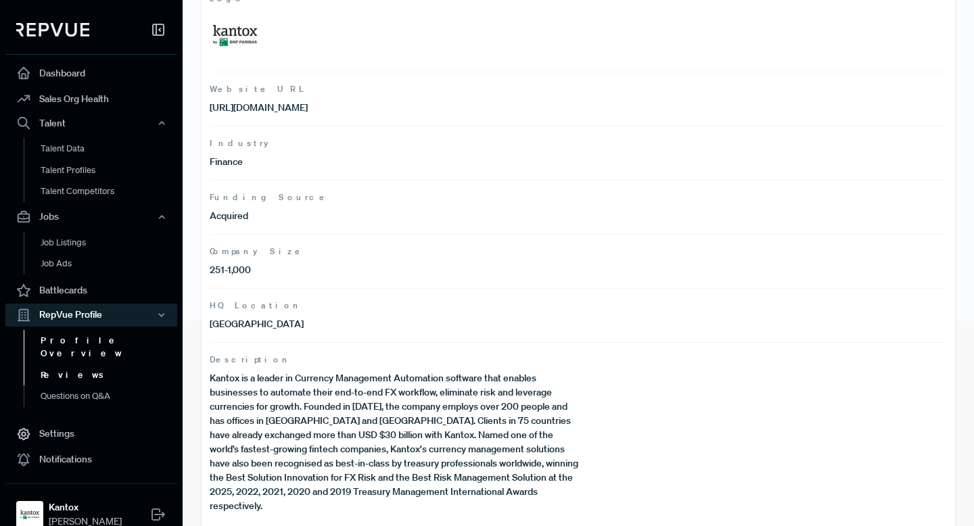  I want to click on a: Dashboard, so click(91, 73).